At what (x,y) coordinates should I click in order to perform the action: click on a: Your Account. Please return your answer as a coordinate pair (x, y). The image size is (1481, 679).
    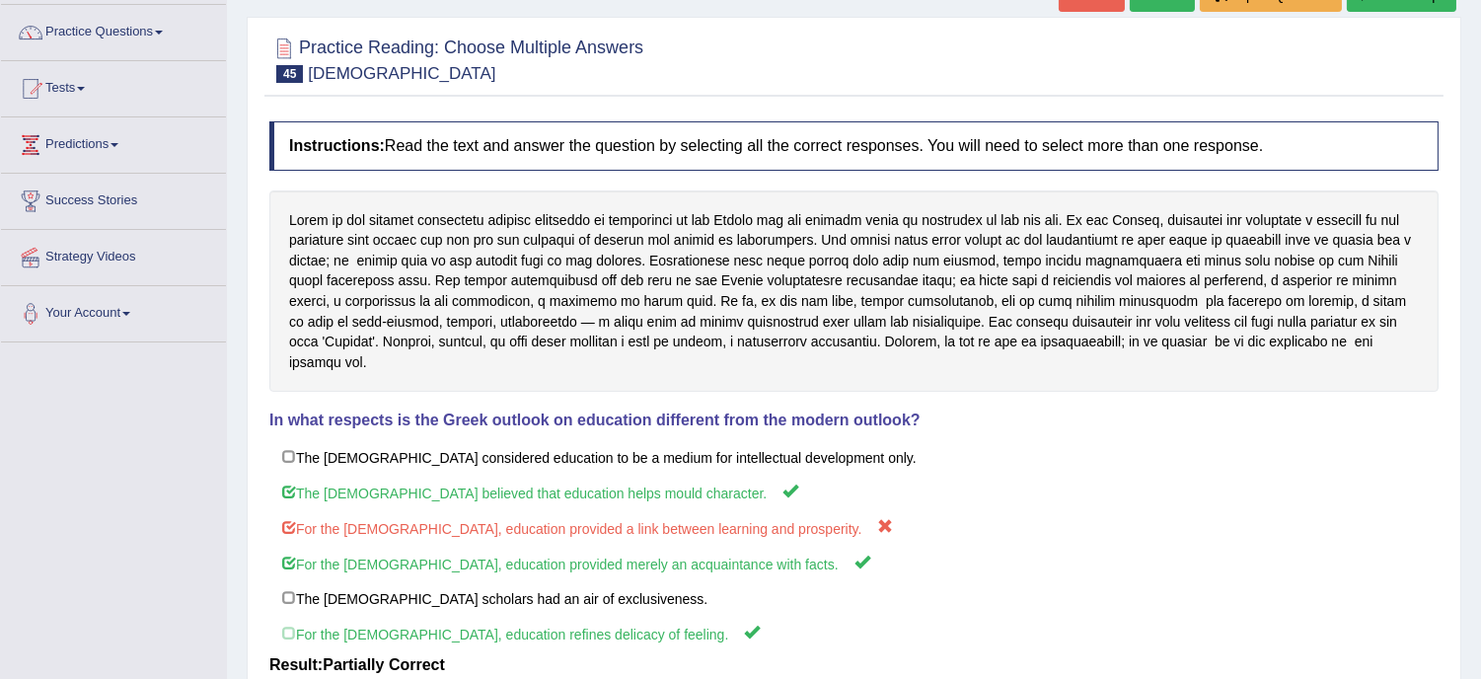
    Looking at the image, I should click on (113, 311).